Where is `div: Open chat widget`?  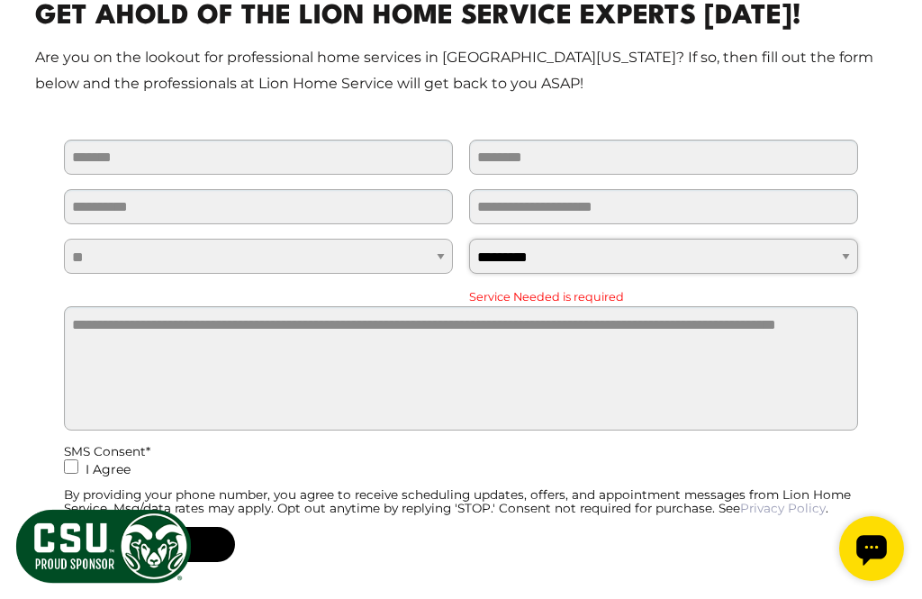
div: Open chat widget is located at coordinates (40, 40).